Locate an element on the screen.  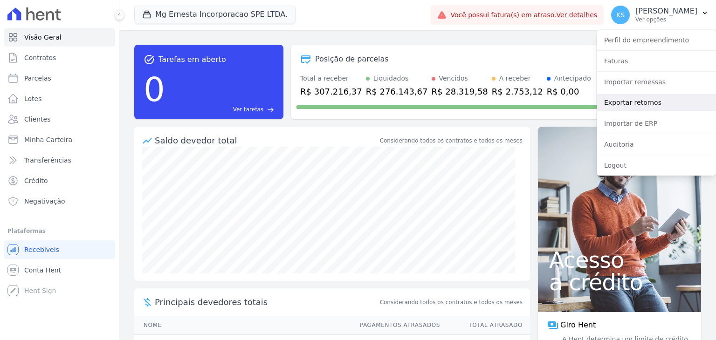
span: Contratos is located at coordinates (40, 58).